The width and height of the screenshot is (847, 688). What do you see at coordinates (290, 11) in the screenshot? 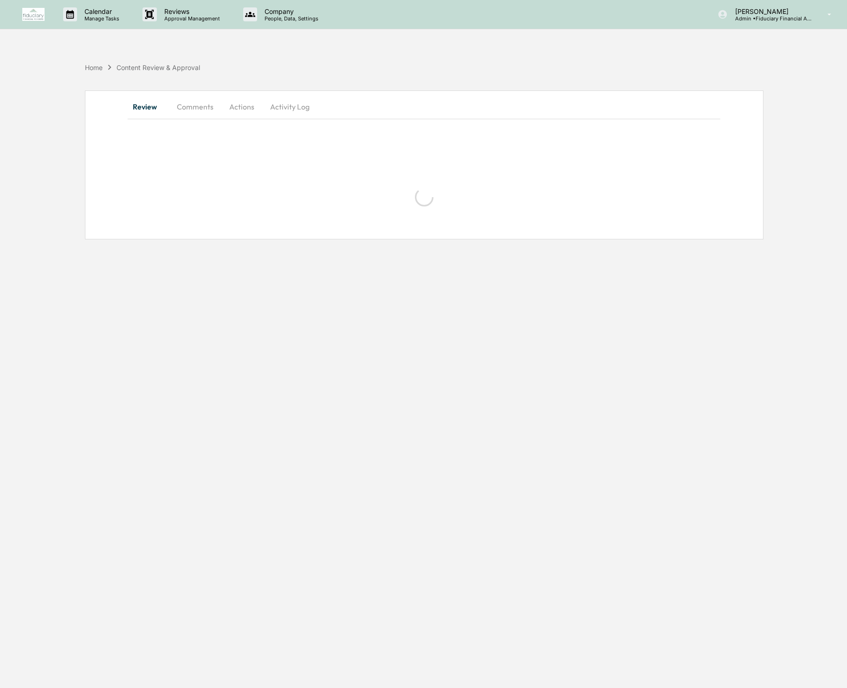
I see `p: Company` at bounding box center [290, 11].